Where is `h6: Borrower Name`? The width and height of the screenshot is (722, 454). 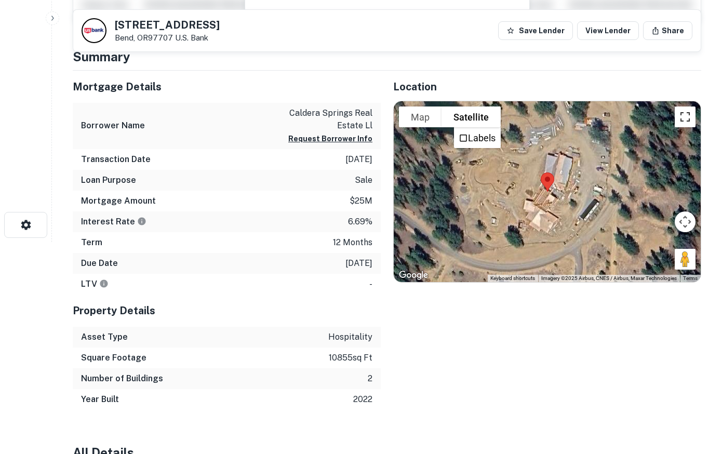
h6: Borrower Name is located at coordinates (113, 126).